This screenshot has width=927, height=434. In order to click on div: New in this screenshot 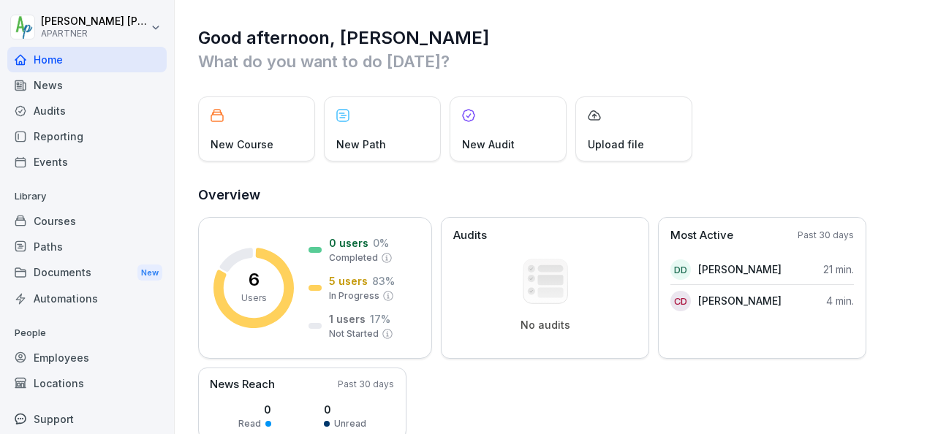, I will do `click(150, 273)`.